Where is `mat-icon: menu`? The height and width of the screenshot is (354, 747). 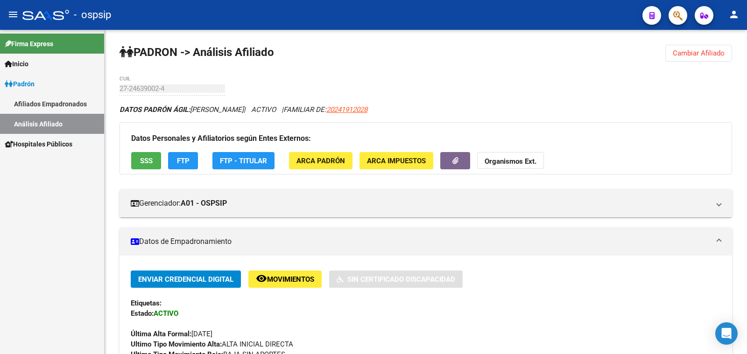 mat-icon: menu is located at coordinates (13, 14).